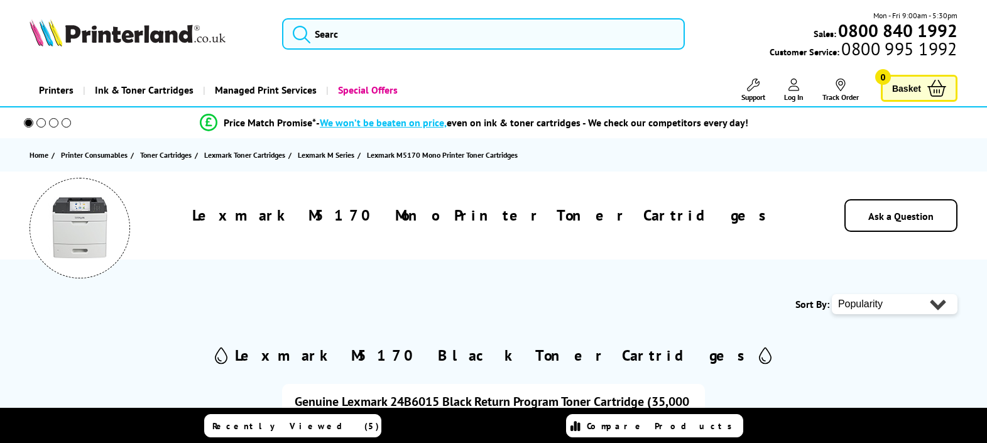 The image size is (987, 443). Describe the element at coordinates (663, 426) in the screenshot. I see `span: Compare Products` at that location.